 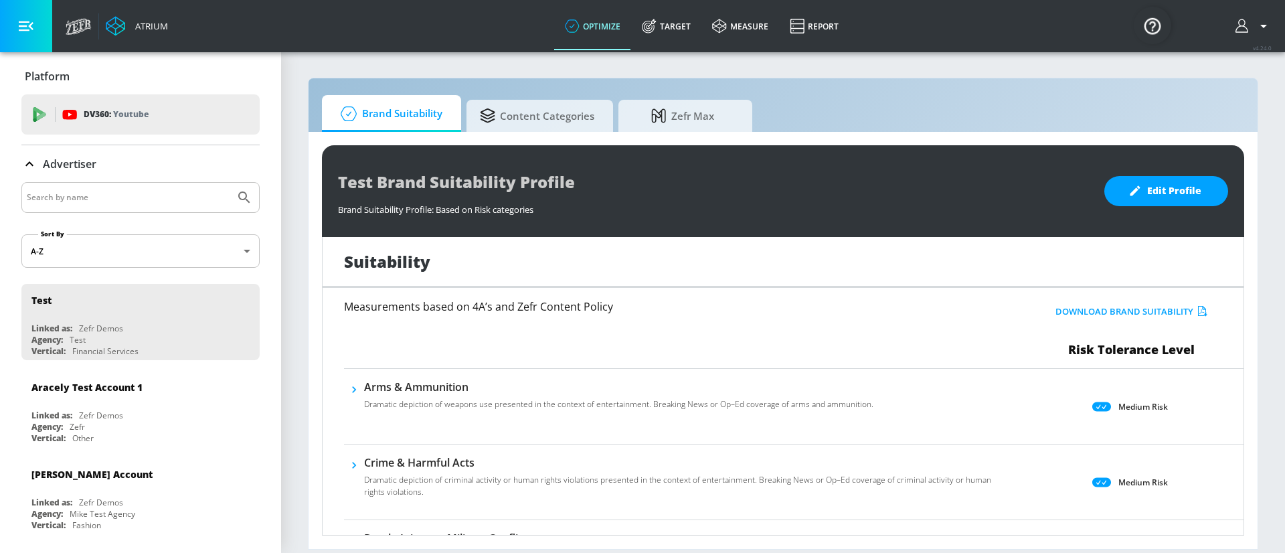 What do you see at coordinates (619, 404) in the screenshot?
I see `p: Dramatic depiction of weapons use presented in the context of entertainment. Breaking News or Op–...` at bounding box center [619, 404].